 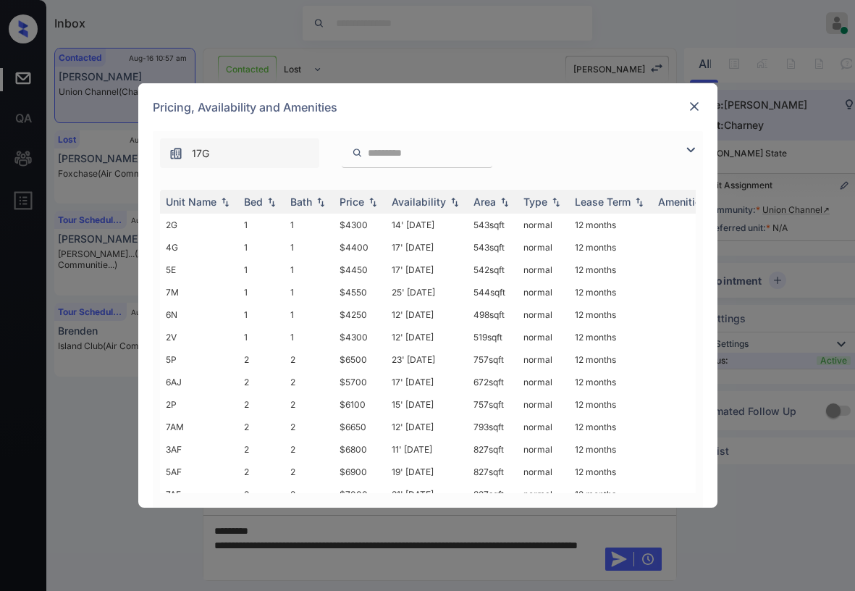 I want to click on td: $6500, so click(x=360, y=359).